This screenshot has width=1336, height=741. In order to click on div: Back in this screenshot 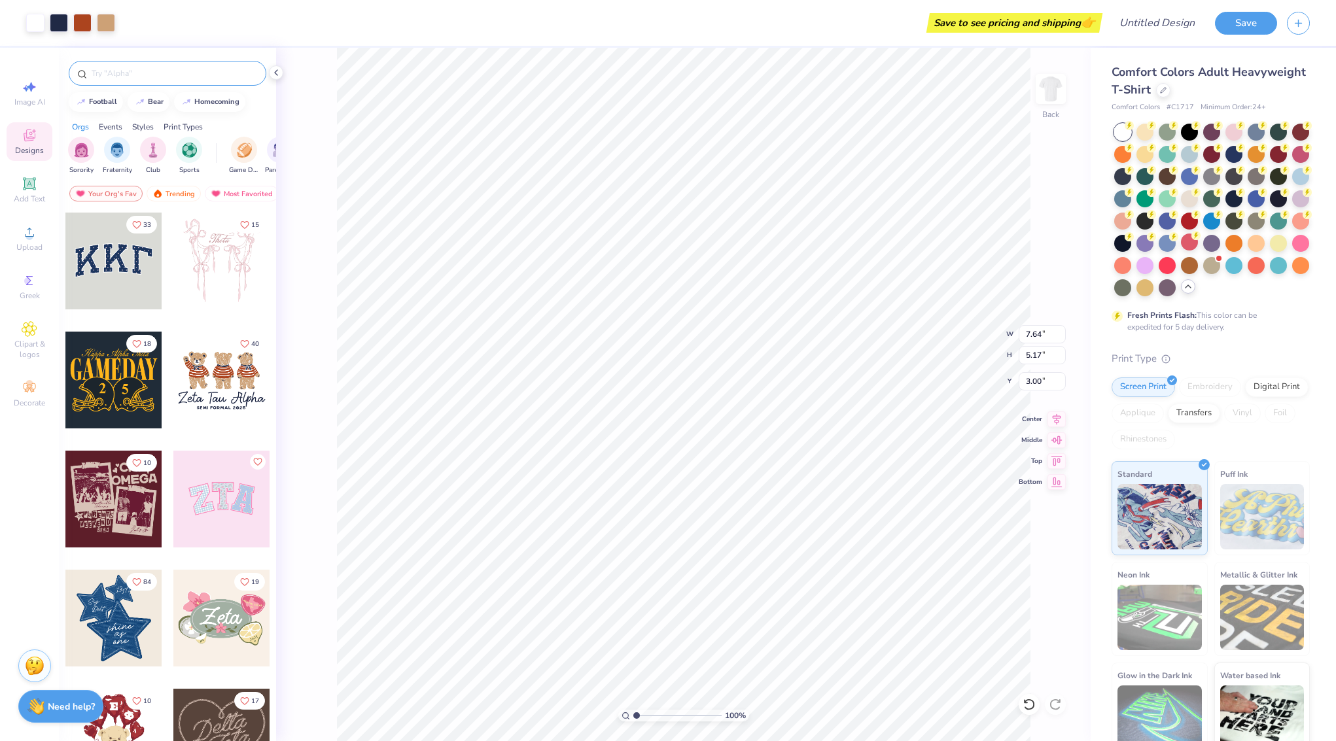, I will do `click(1051, 115)`.